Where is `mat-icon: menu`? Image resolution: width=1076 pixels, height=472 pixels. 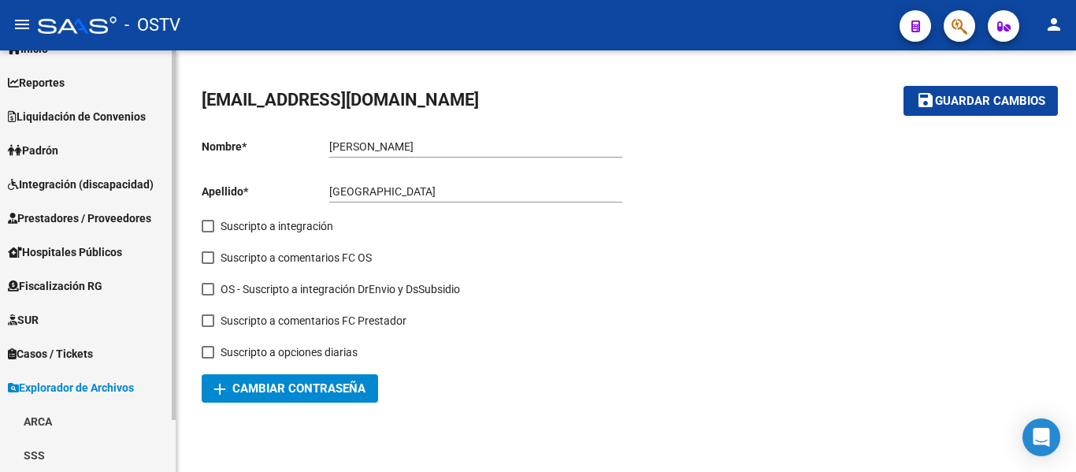
mat-icon: menu is located at coordinates (22, 24).